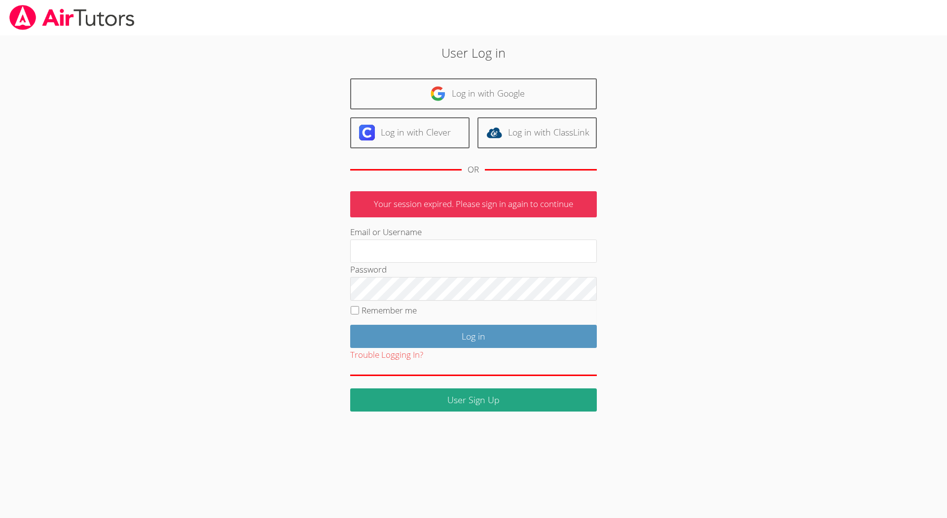 Image resolution: width=947 pixels, height=518 pixels. What do you see at coordinates (389, 310) in the screenshot?
I see `label: Remember me` at bounding box center [389, 310].